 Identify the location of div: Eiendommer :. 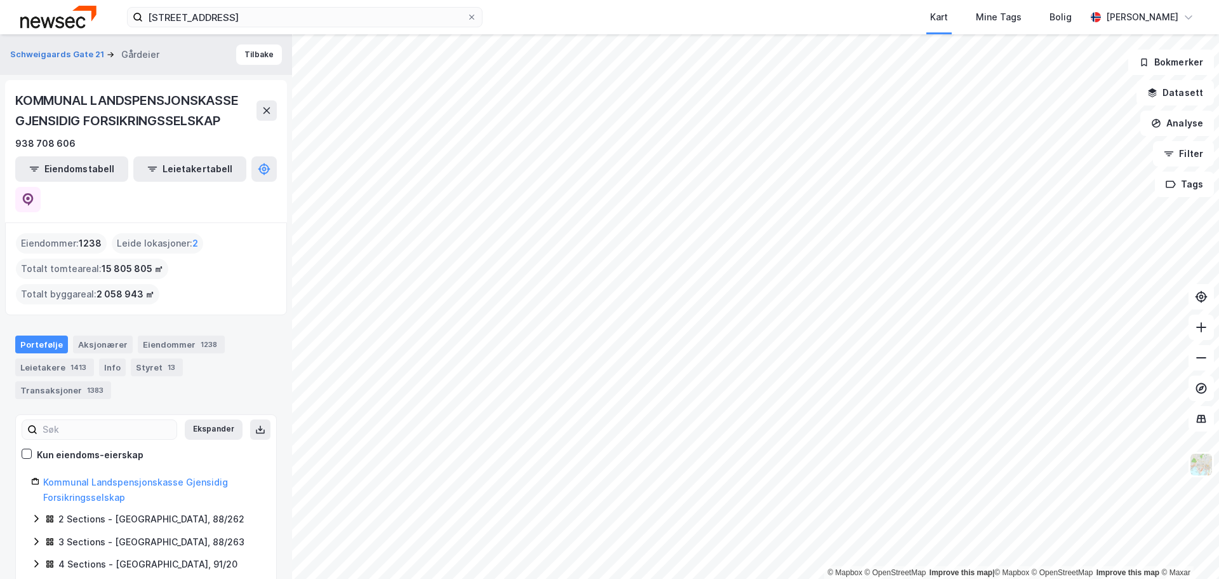
(61, 243).